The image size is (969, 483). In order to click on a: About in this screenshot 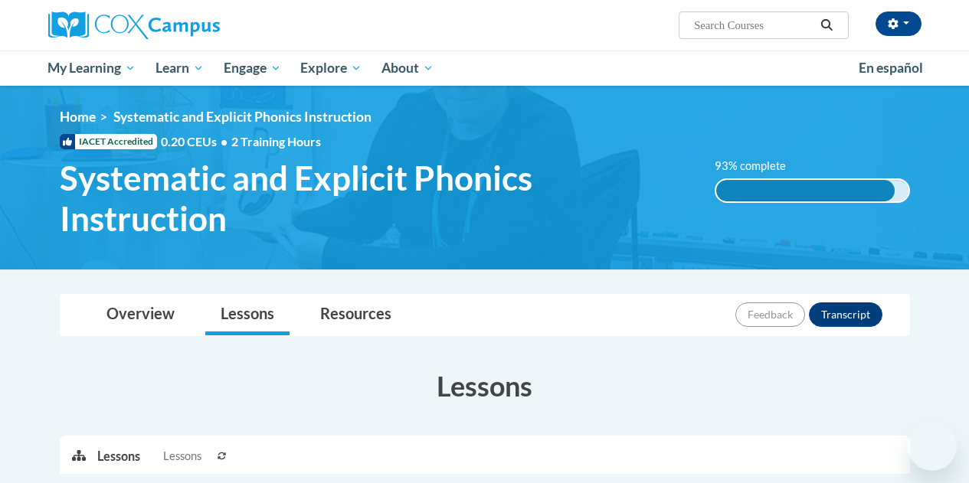, I will do `click(407, 68)`.